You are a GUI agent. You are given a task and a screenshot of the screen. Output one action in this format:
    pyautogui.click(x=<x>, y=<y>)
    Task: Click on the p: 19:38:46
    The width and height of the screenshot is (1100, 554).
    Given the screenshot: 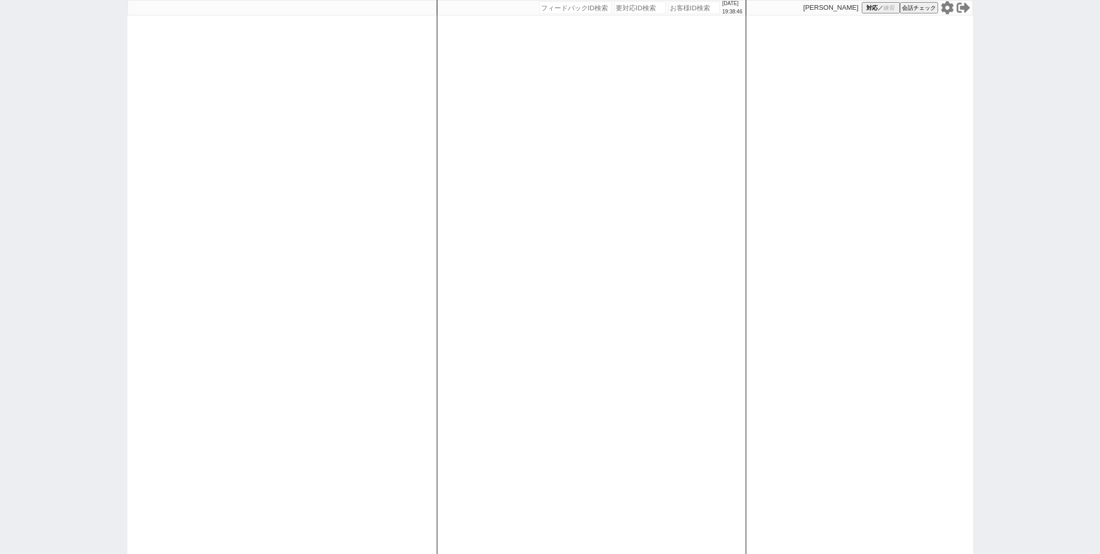 What is the action you would take?
    pyautogui.click(x=732, y=12)
    